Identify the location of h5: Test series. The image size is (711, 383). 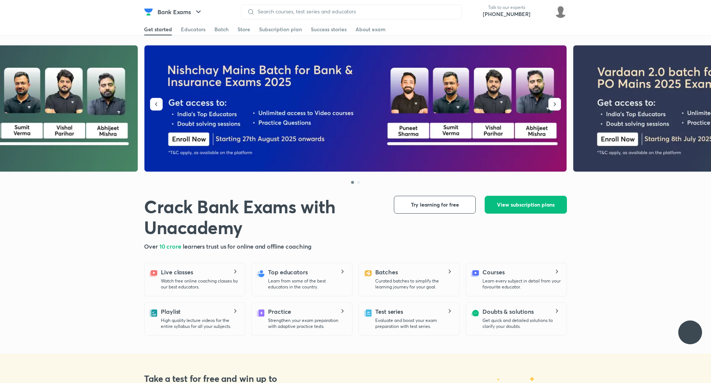
(389, 312).